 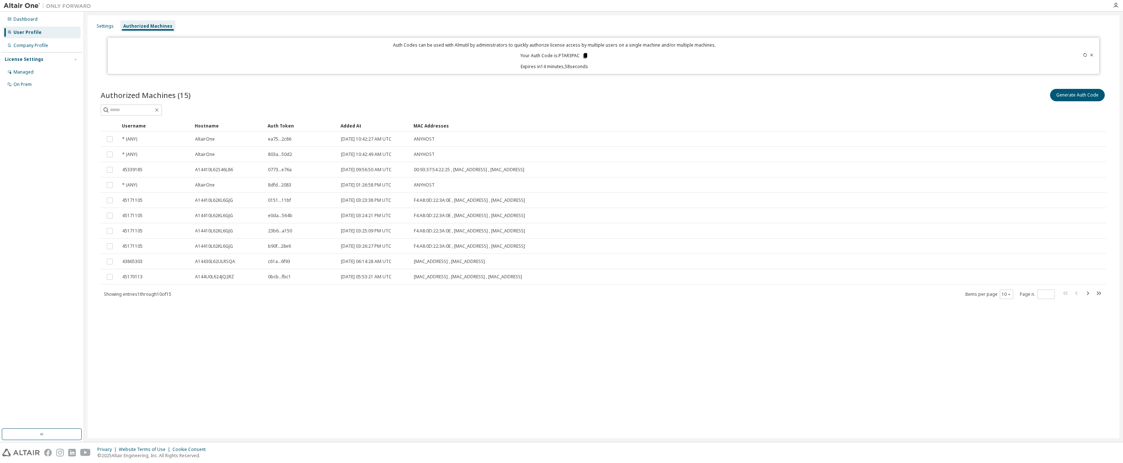 What do you see at coordinates (279, 277) in the screenshot?
I see `span: 0bcb...fbc1` at bounding box center [279, 277].